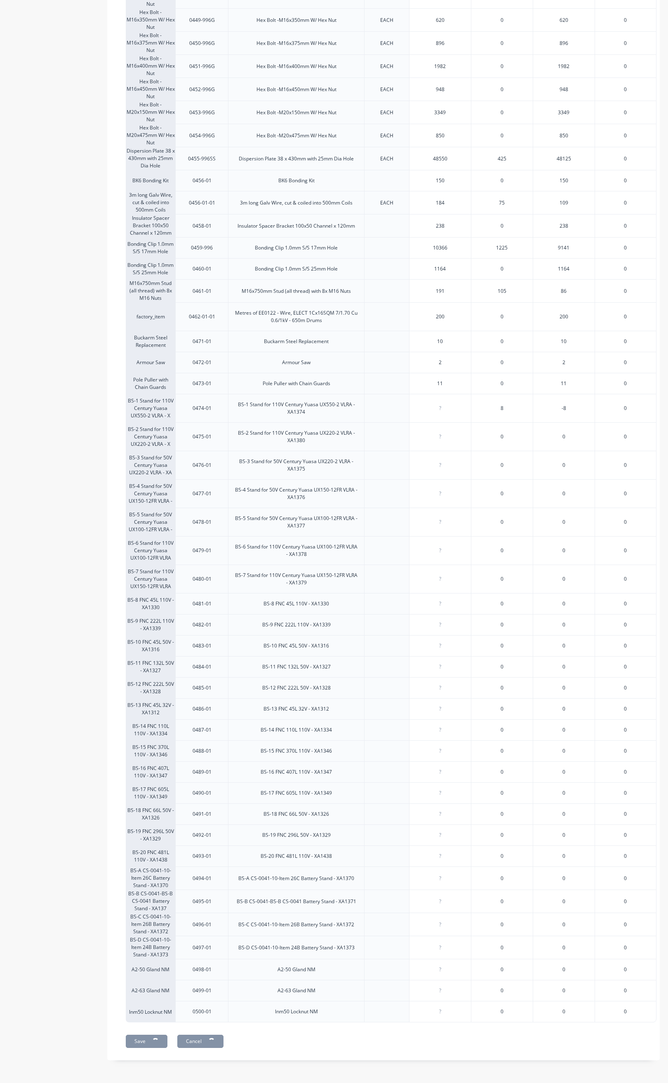 This screenshot has height=1083, width=668. What do you see at coordinates (202, 751) in the screenshot?
I see `div: 0488-01` at bounding box center [202, 751].